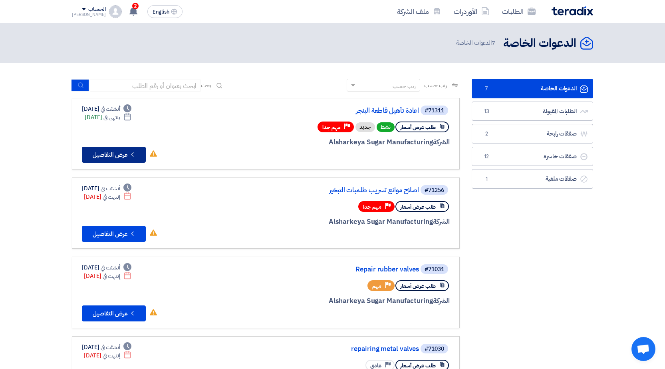 The width and height of the screenshot is (665, 369). I want to click on img: profile_test.png, so click(115, 12).